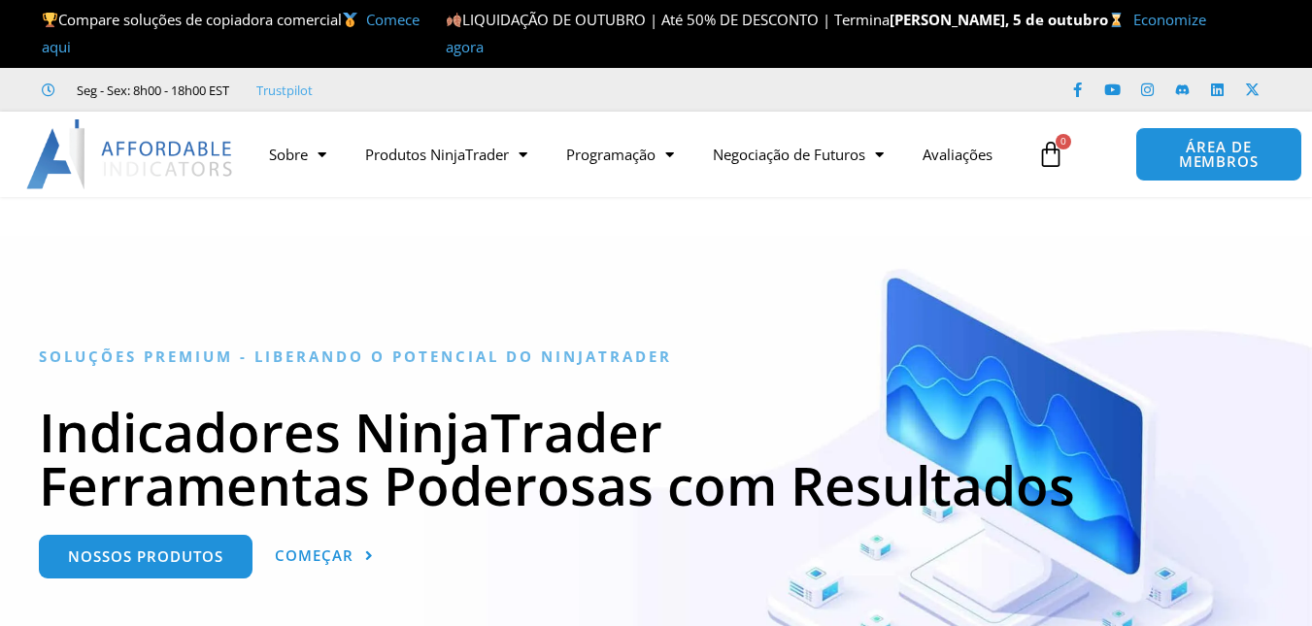  I want to click on font: Produtos NinjaTrader, so click(437, 154).